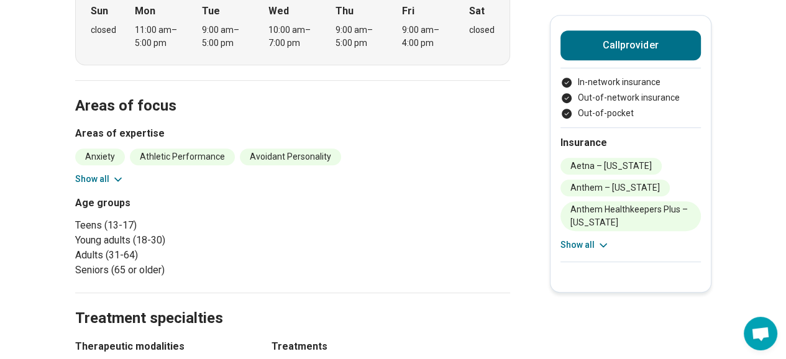 The width and height of the screenshot is (786, 359). What do you see at coordinates (344, 11) in the screenshot?
I see `strong: Thu` at bounding box center [344, 11].